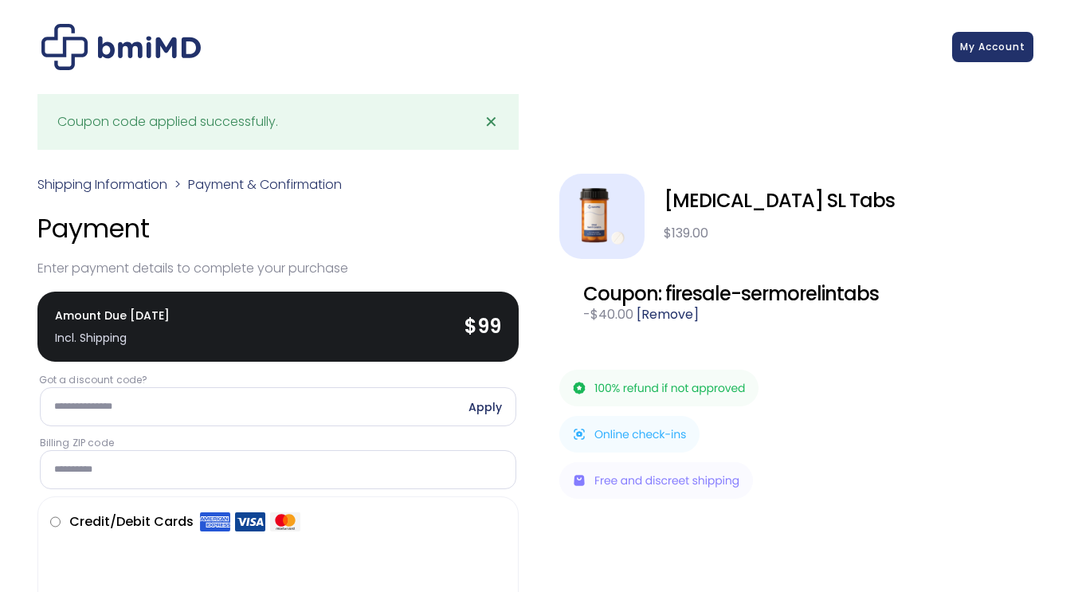 The height and width of the screenshot is (592, 1078). What do you see at coordinates (659, 388) in the screenshot?
I see `img: 100% refund if not approved` at bounding box center [659, 388].